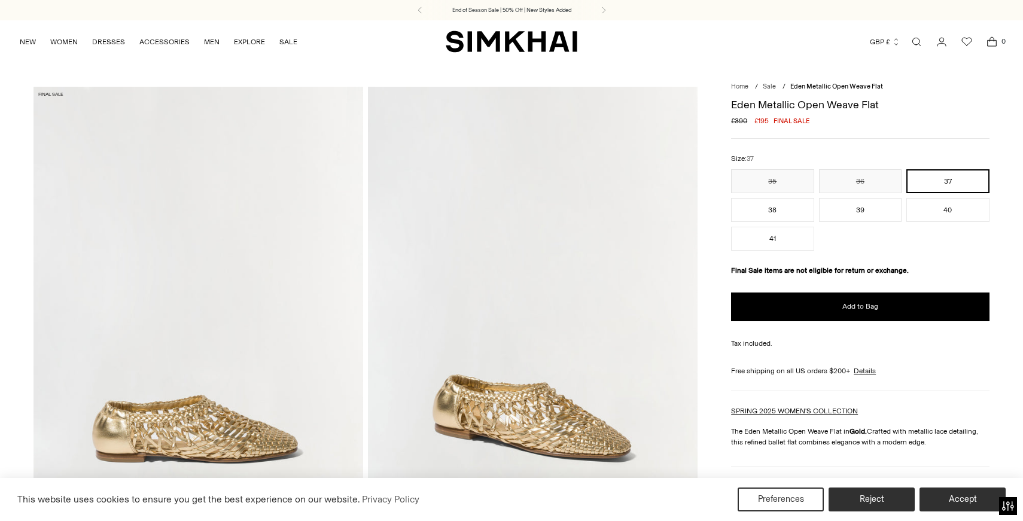 The height and width of the screenshot is (521, 1023). I want to click on a: SPRING 2025 WOMEN'S COLLECTION, so click(794, 411).